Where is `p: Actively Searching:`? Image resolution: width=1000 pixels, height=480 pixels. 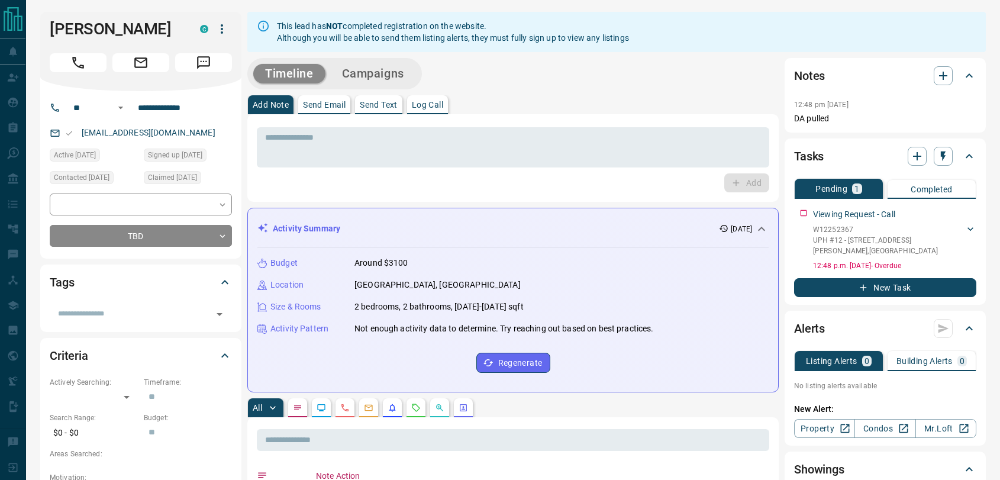
p: Actively Searching: is located at coordinates (93, 382).